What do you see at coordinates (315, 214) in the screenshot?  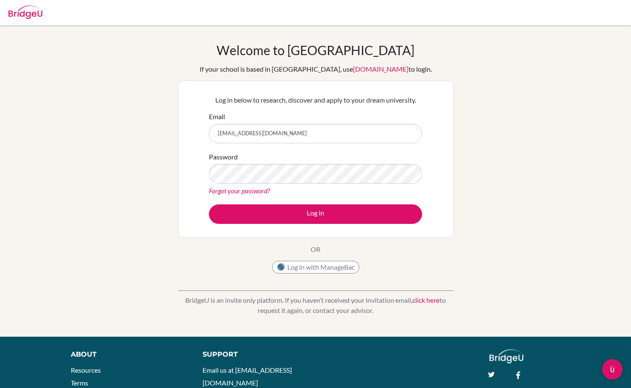 I see `button: Log in` at bounding box center [315, 214].